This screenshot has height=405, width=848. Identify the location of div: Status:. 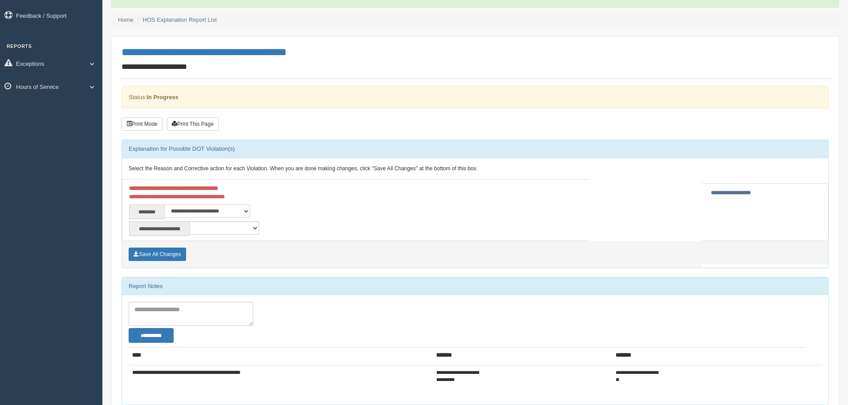
(475, 97).